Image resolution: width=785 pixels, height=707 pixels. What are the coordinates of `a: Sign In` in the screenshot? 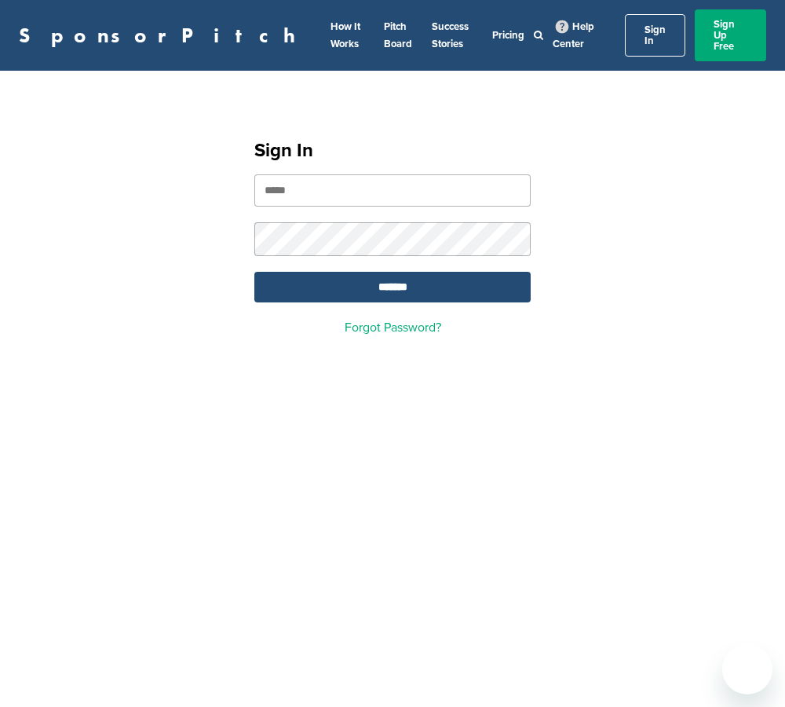 It's located at (655, 35).